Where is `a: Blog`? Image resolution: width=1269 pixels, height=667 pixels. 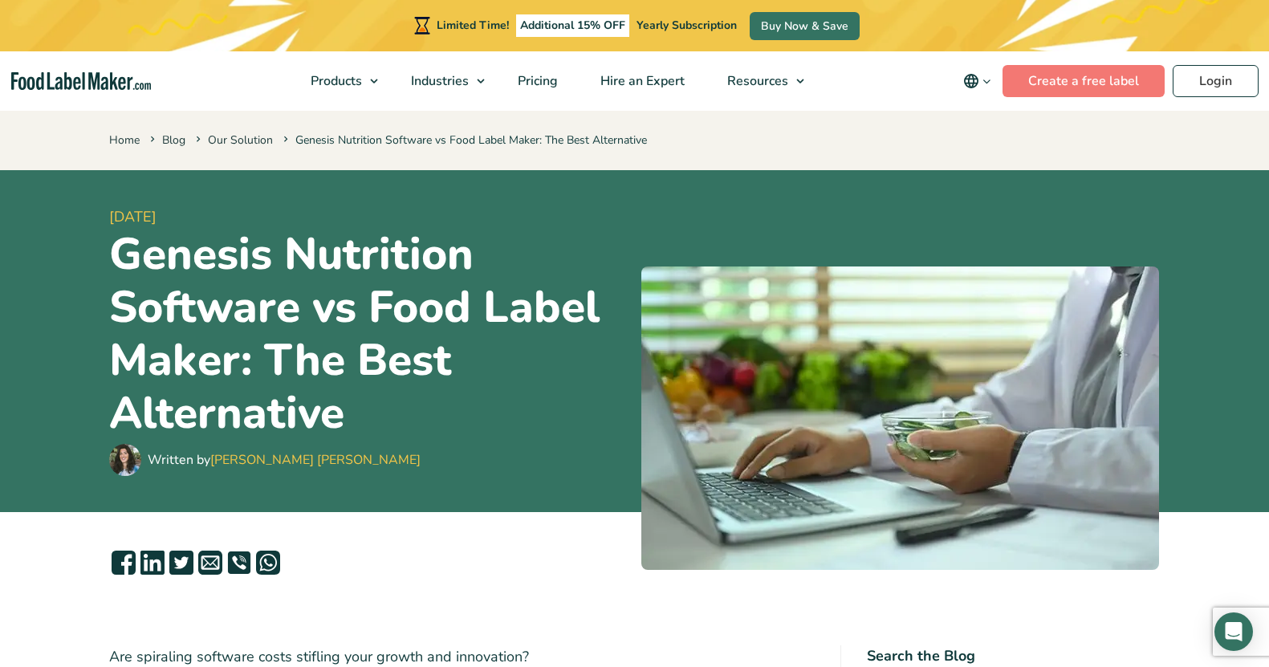
a: Blog is located at coordinates (173, 140).